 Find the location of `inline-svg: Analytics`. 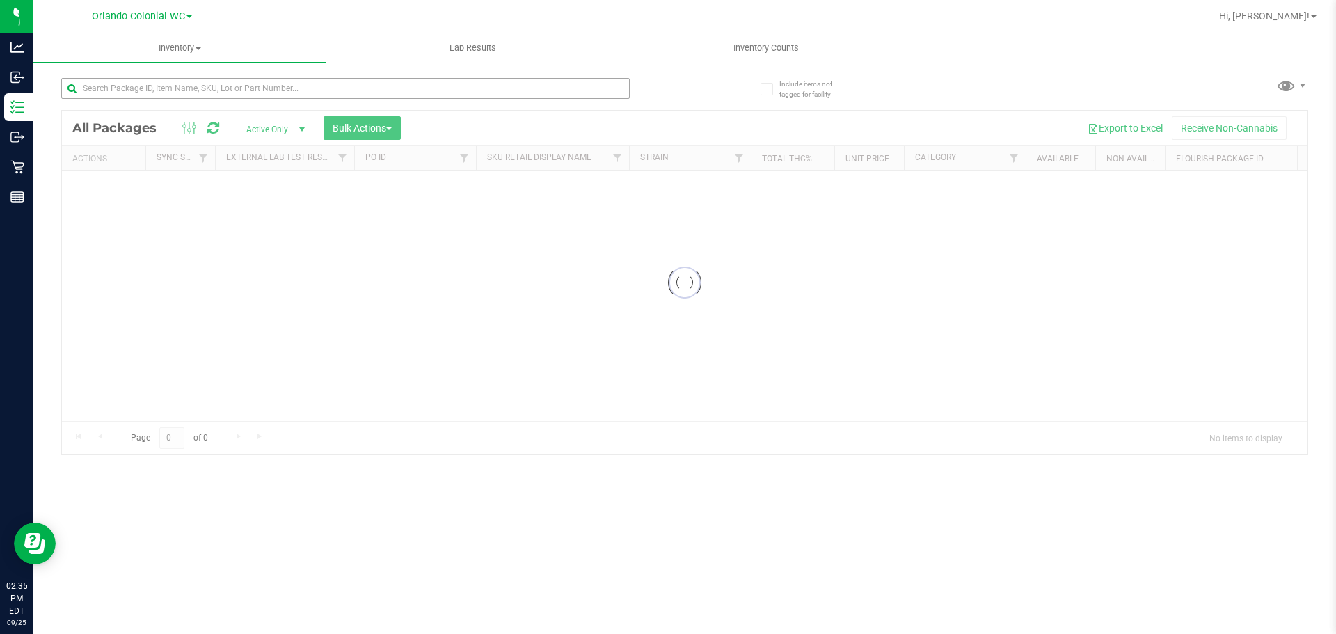

inline-svg: Analytics is located at coordinates (17, 47).